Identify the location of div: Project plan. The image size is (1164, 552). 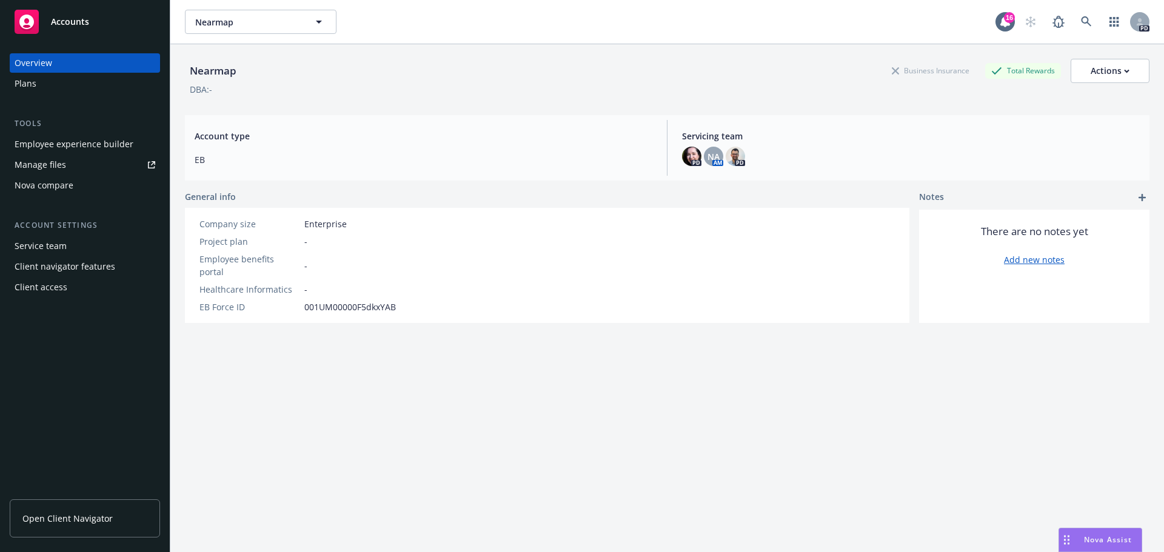
(249, 241).